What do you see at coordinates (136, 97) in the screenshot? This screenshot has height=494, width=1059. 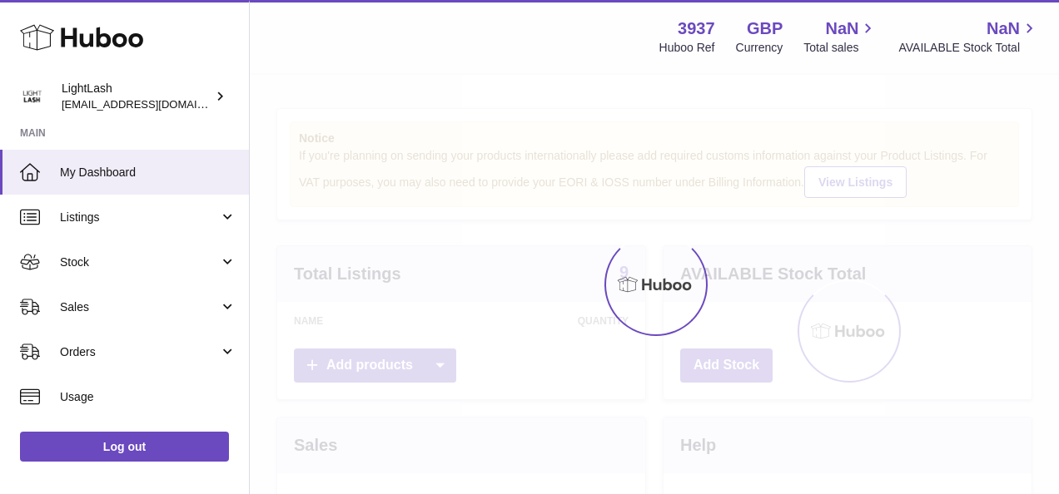 I see `div: LightLash` at bounding box center [136, 97].